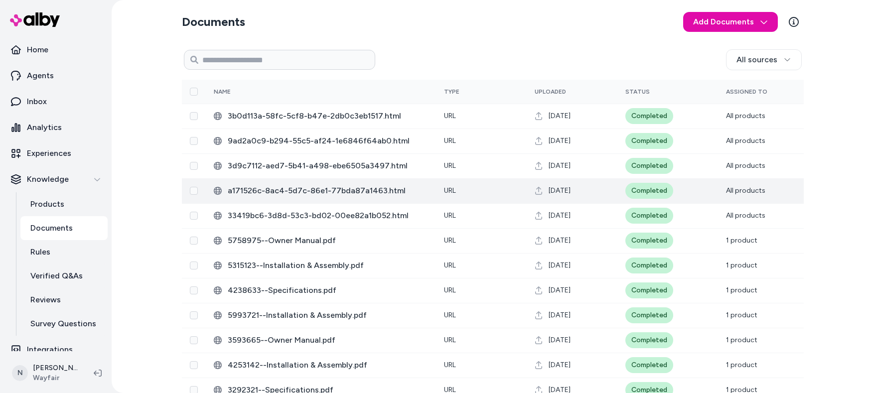 Image resolution: width=874 pixels, height=393 pixels. Describe the element at coordinates (328, 141) in the screenshot. I see `span: 9ad2a0c9-b294-55c5-af24-1e6846f64ab0.html` at that location.